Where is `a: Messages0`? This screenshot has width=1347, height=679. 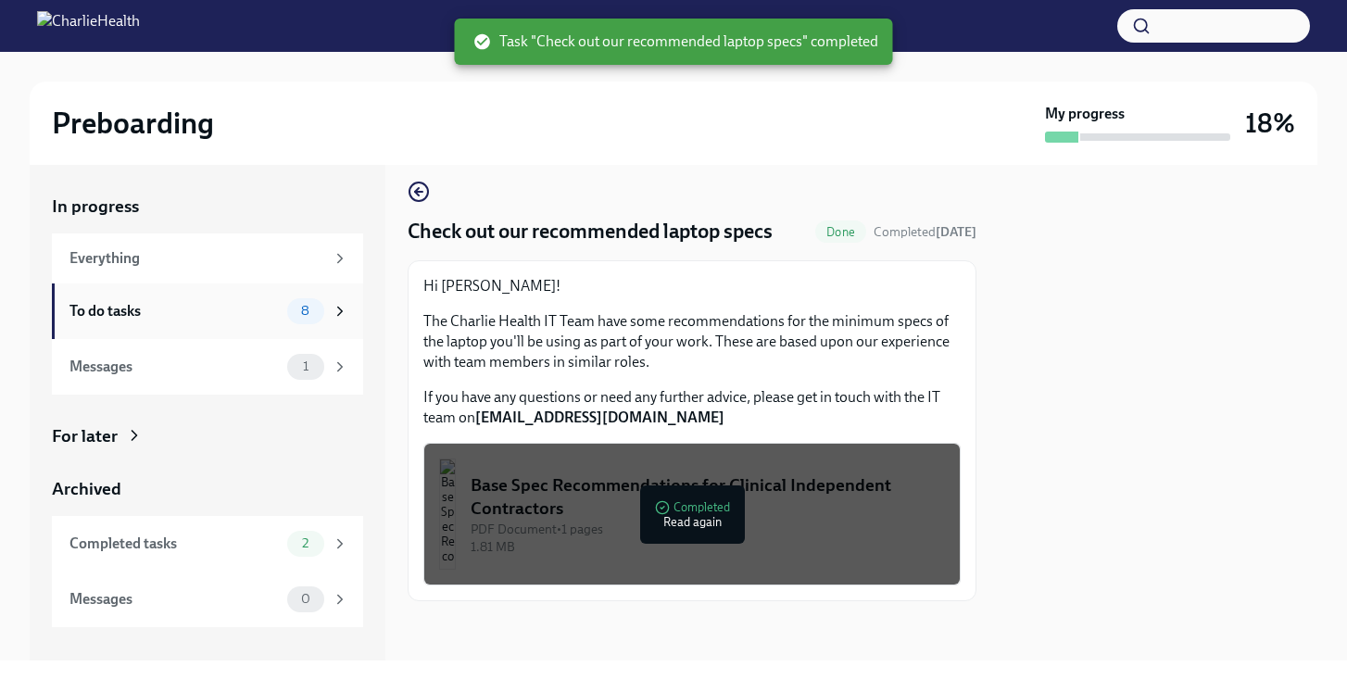
a: Messages0 is located at coordinates (208, 599).